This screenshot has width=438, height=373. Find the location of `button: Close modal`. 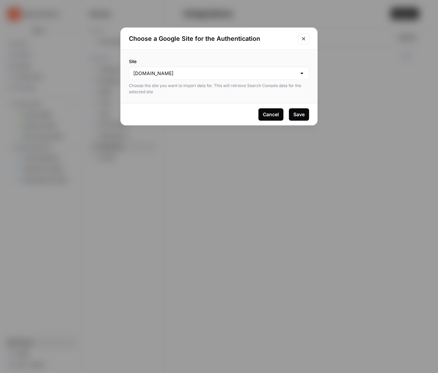

button: Close modal is located at coordinates (304, 39).